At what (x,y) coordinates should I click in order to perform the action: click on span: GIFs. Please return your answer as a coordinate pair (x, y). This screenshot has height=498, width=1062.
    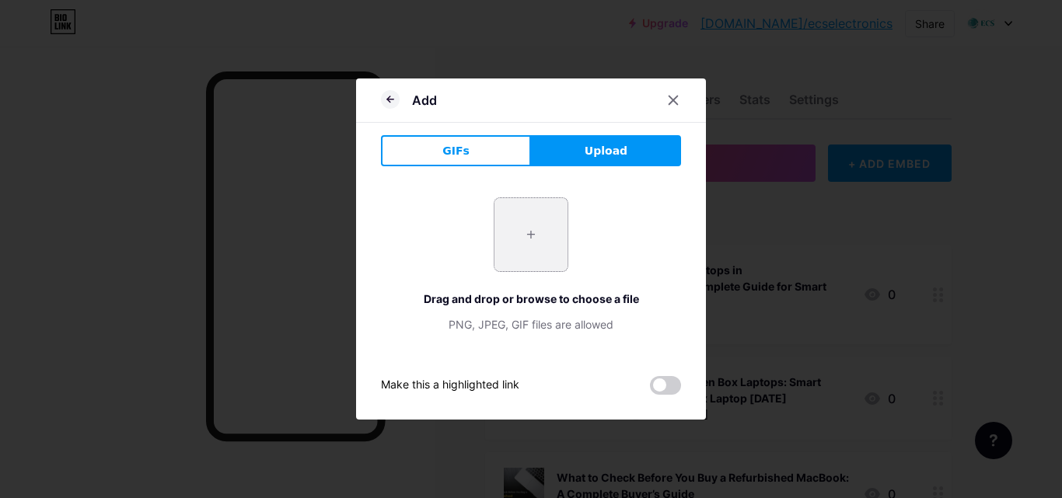
    Looking at the image, I should click on (455, 151).